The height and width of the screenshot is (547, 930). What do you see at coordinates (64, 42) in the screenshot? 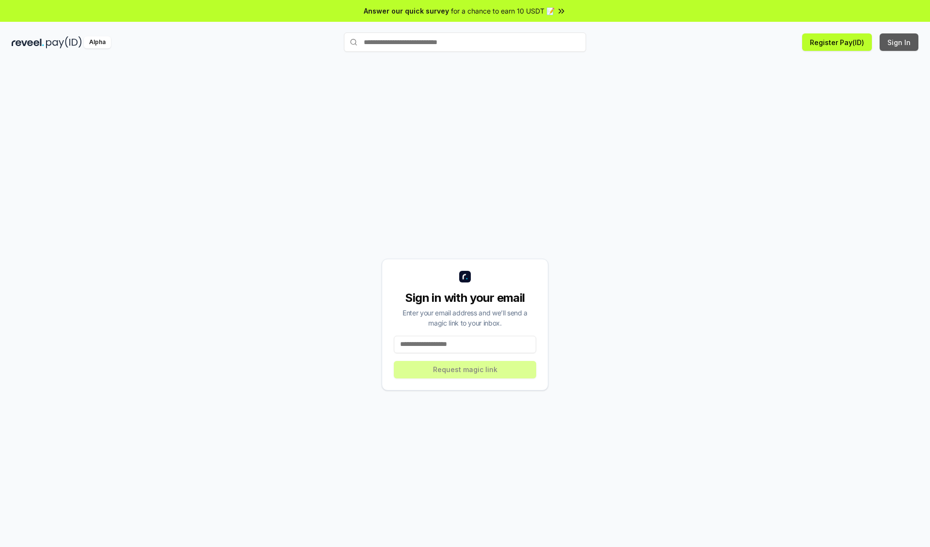
I see `img: pay_id` at bounding box center [64, 42].